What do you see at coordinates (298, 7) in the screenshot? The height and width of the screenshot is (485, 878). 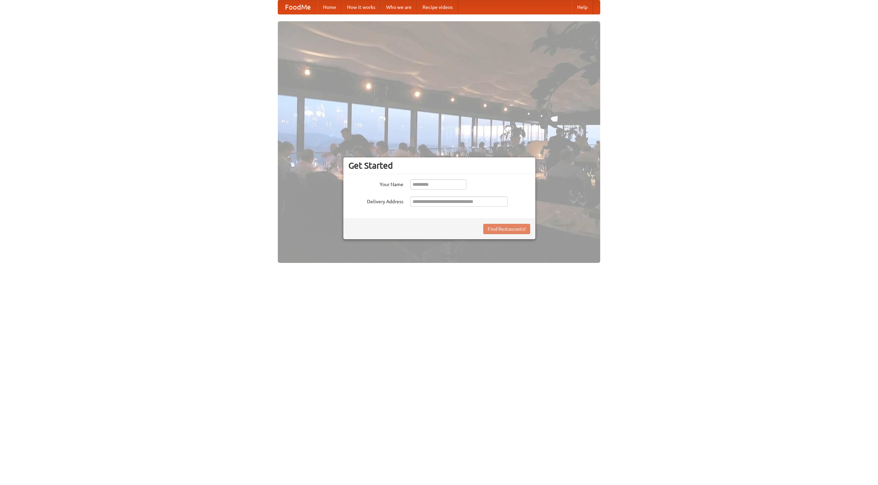 I see `a: FoodMe` at bounding box center [298, 7].